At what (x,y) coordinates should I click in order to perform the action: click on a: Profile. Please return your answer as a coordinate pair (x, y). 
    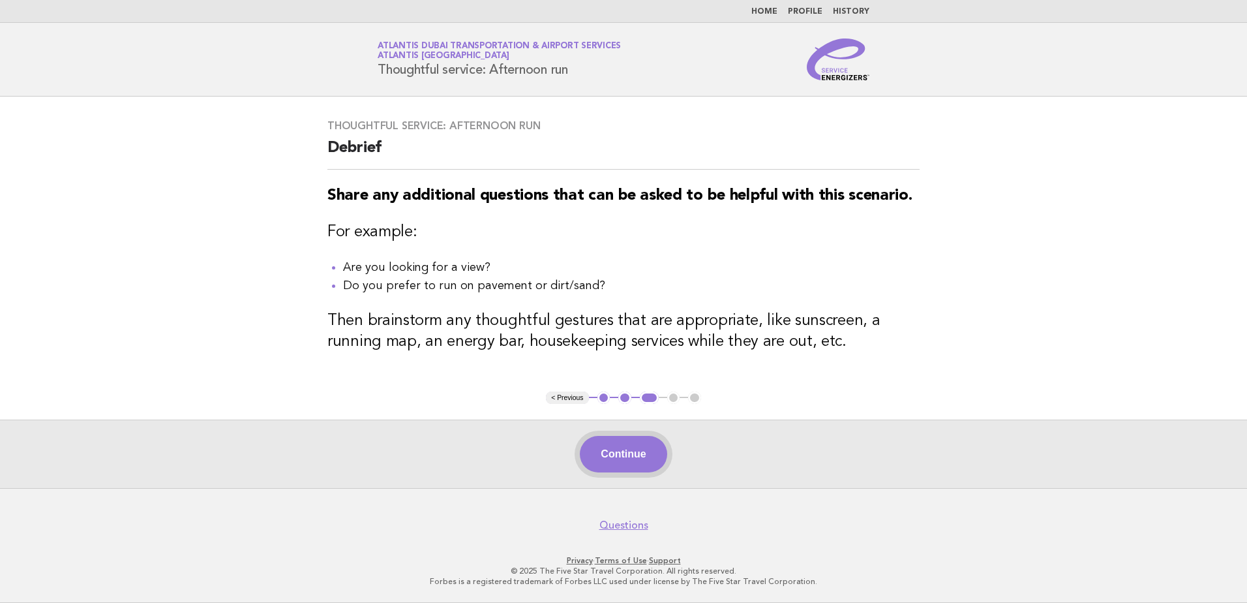
    Looking at the image, I should click on (805, 12).